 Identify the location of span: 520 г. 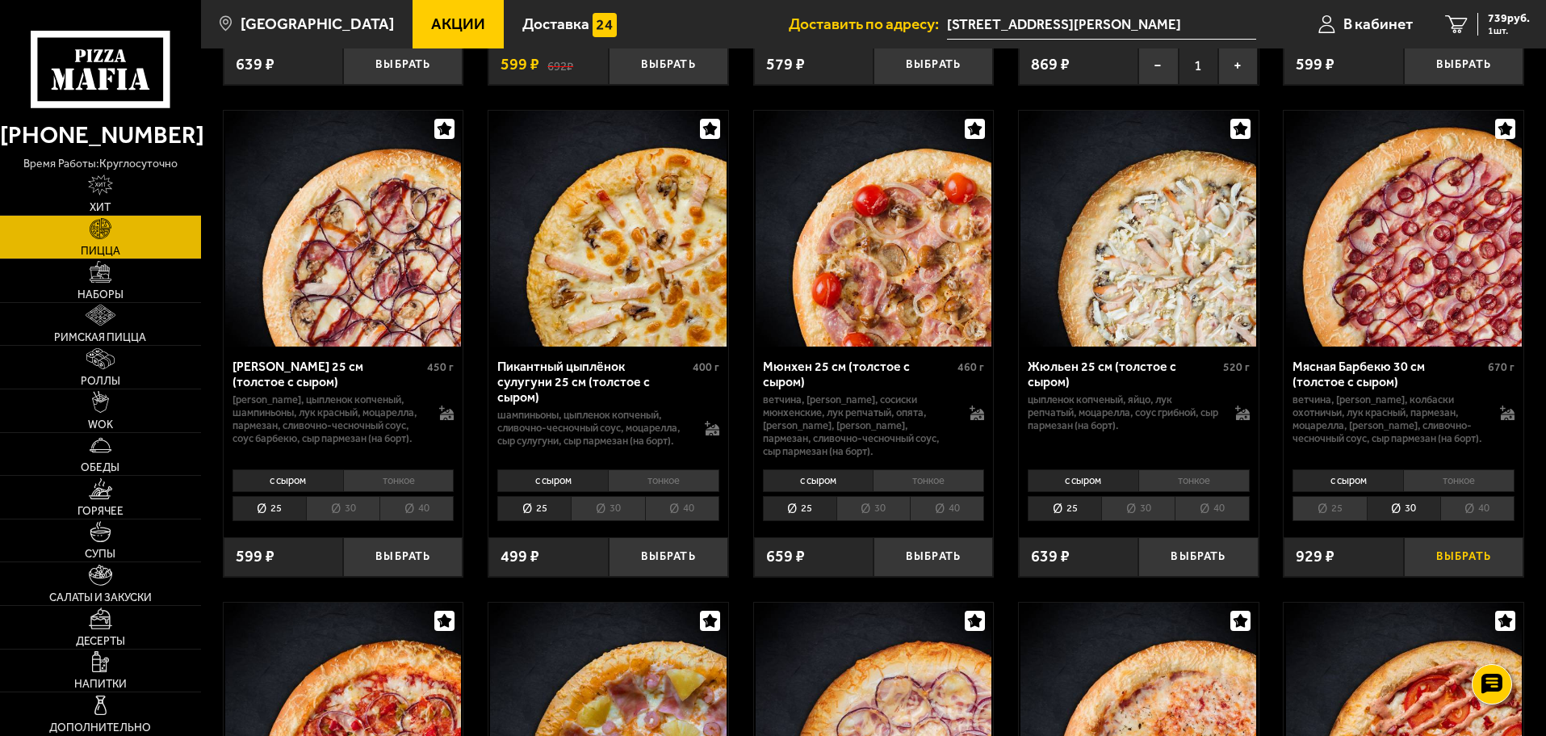
(1236, 367).